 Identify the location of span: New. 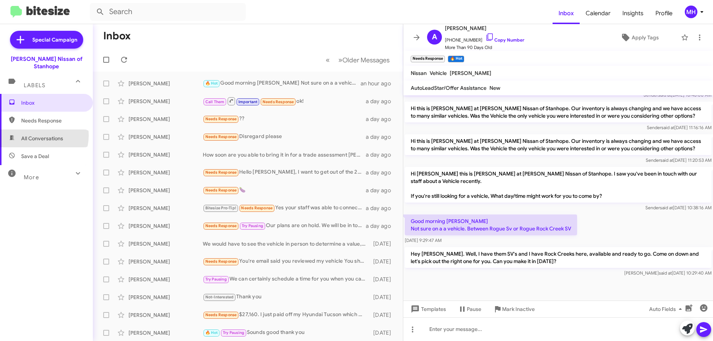
(495, 88).